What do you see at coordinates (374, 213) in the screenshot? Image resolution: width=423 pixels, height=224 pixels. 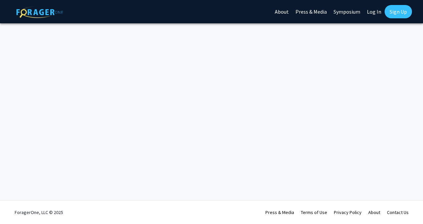 I see `a: About` at bounding box center [374, 213].